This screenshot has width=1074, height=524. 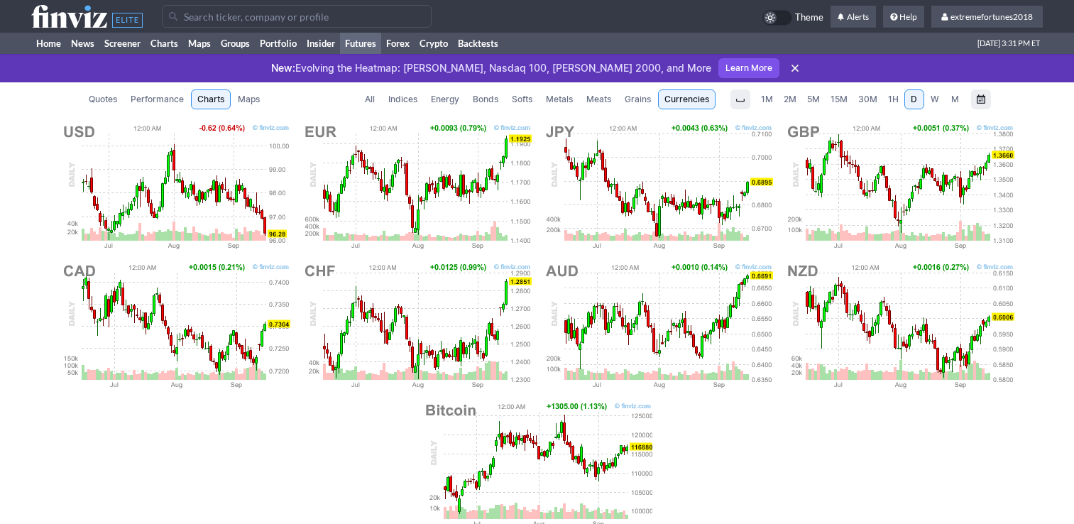 What do you see at coordinates (893, 99) in the screenshot?
I see `span: 1H` at bounding box center [893, 99].